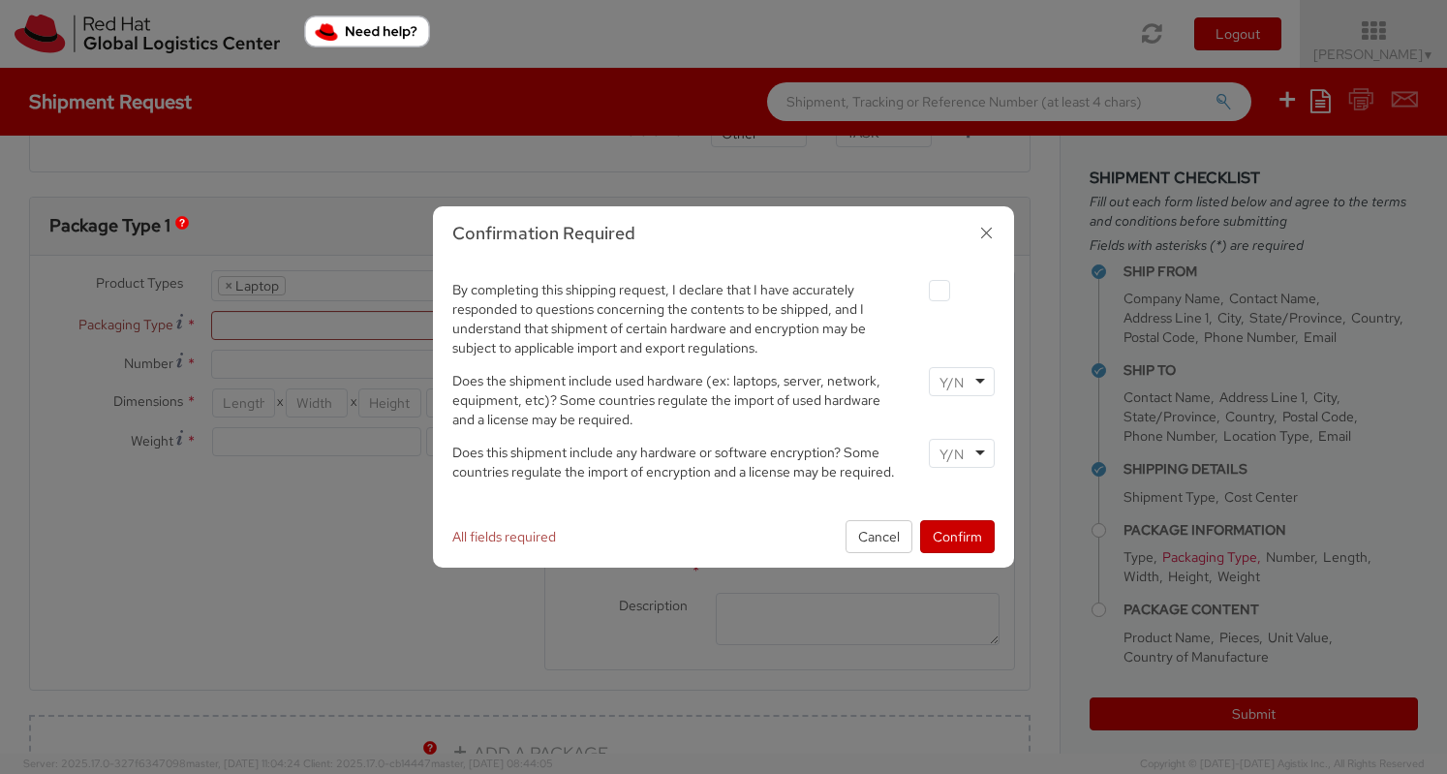  Describe the element at coordinates (659, 319) in the screenshot. I see `span: By completing this shipping request, I declare that I have accurately responded to questions conc...` at that location.